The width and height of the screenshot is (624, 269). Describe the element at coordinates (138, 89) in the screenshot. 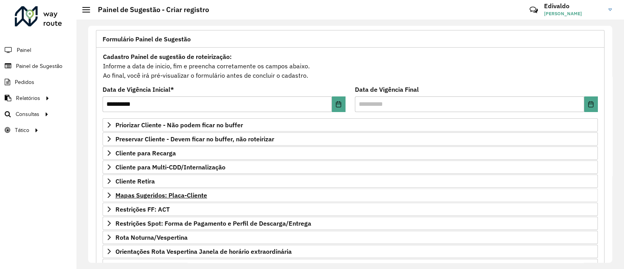

I see `label: Data de Vigência Inicial` at that location.